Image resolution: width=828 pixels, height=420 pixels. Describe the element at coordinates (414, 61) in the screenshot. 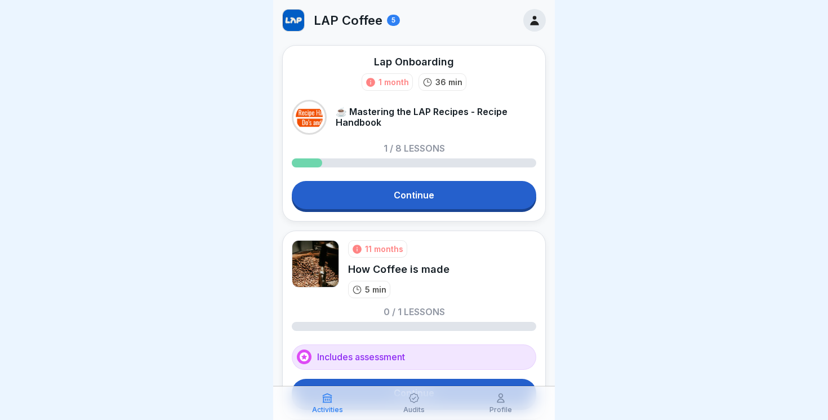

I see `div: Lap Onboarding` at that location.